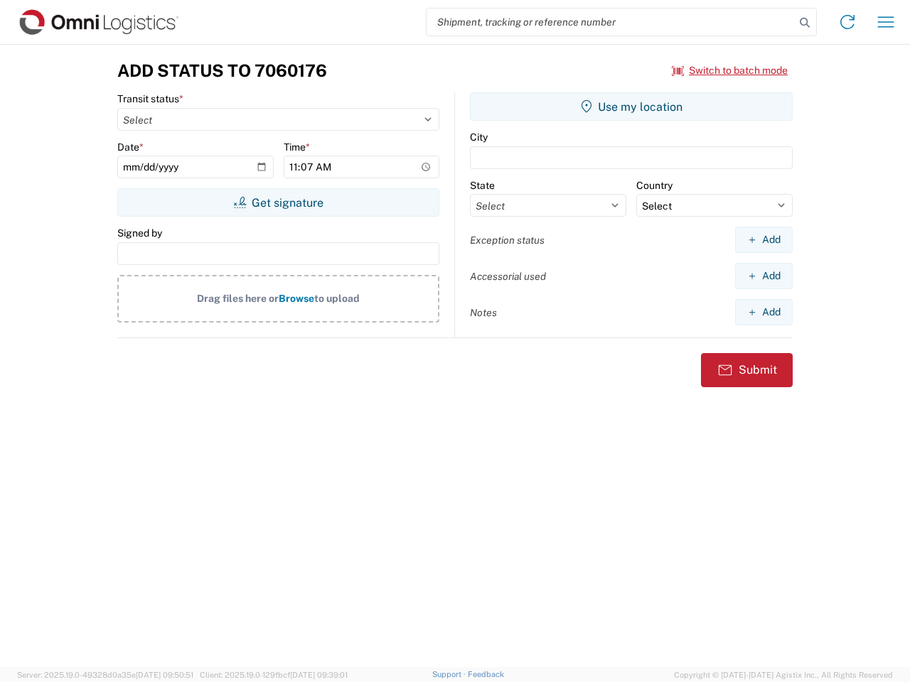 The width and height of the screenshot is (910, 682). Describe the element at coordinates (296, 147) in the screenshot. I see `label: Time` at that location.